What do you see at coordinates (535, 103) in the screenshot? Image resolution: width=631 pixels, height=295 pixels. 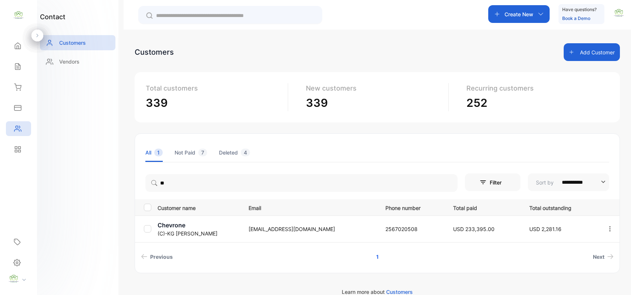 I see `p: 252` at bounding box center [535, 103].